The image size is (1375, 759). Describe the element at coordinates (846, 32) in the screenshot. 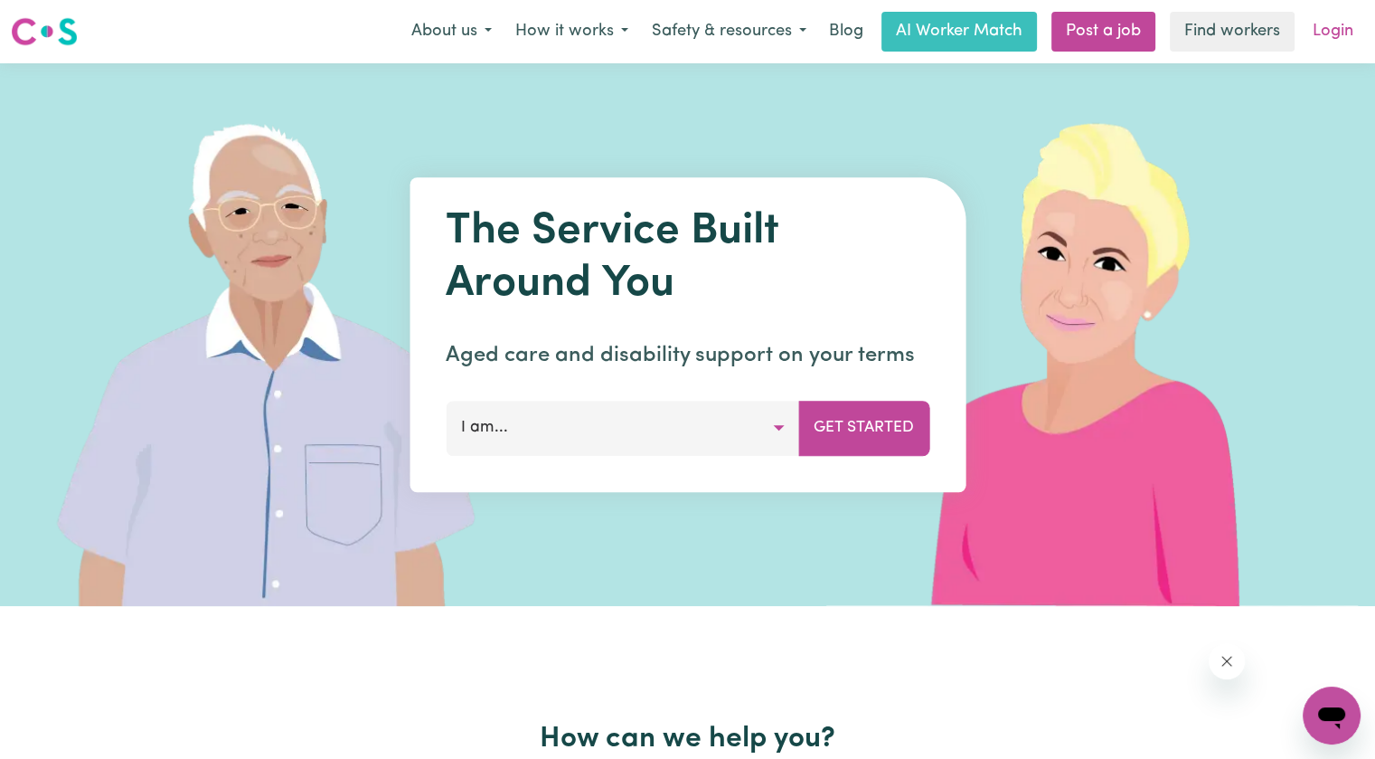

I see `a: Blog` at that location.